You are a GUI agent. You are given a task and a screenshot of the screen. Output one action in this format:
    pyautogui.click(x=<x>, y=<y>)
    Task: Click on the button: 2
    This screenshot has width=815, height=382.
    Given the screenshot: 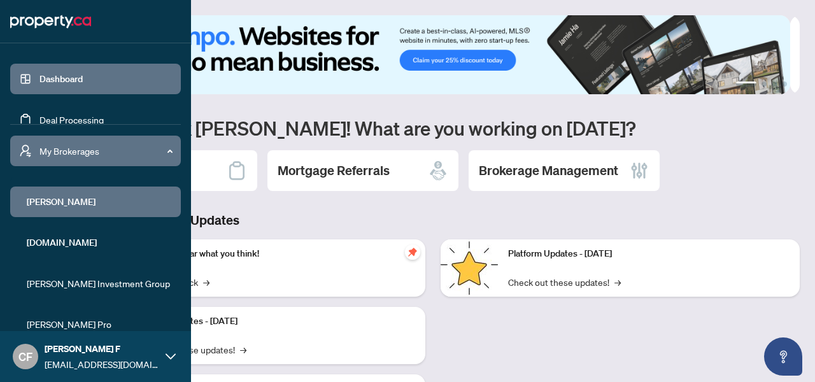 What is the action you would take?
    pyautogui.click(x=764, y=84)
    